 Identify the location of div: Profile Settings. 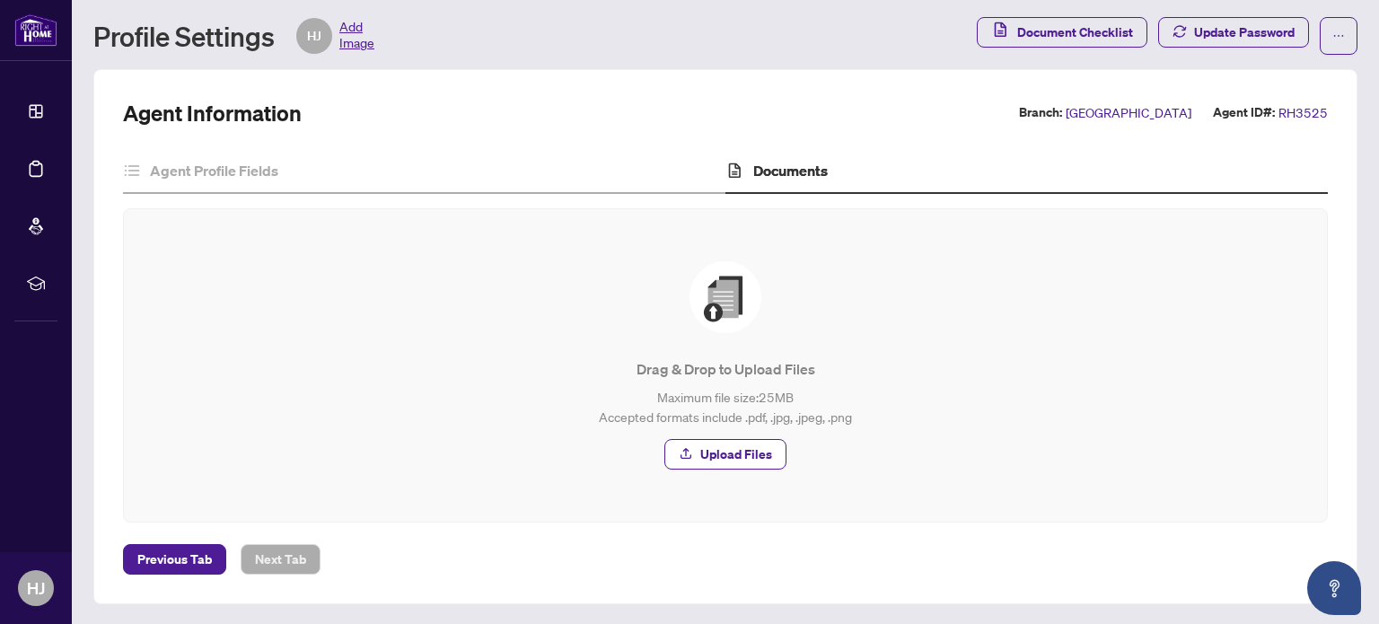
(233, 36).